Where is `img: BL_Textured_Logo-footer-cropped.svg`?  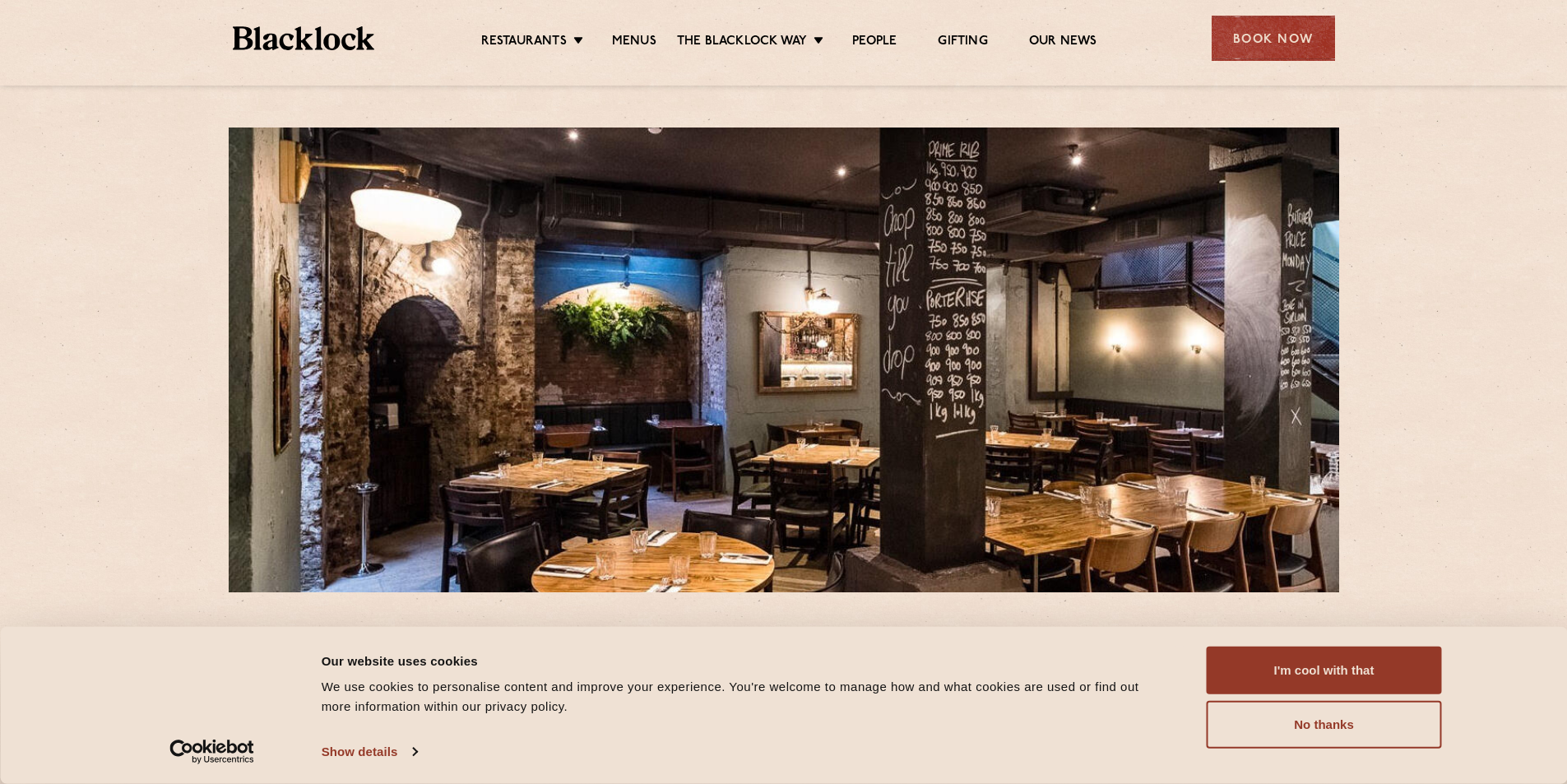 img: BL_Textured_Logo-footer-cropped.svg is located at coordinates (304, 38).